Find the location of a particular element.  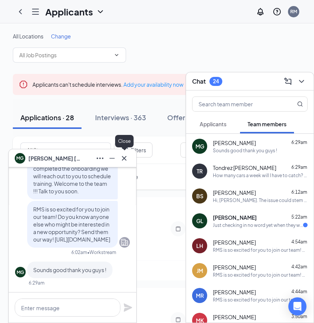

input: All Job Postings is located at coordinates (65, 55).